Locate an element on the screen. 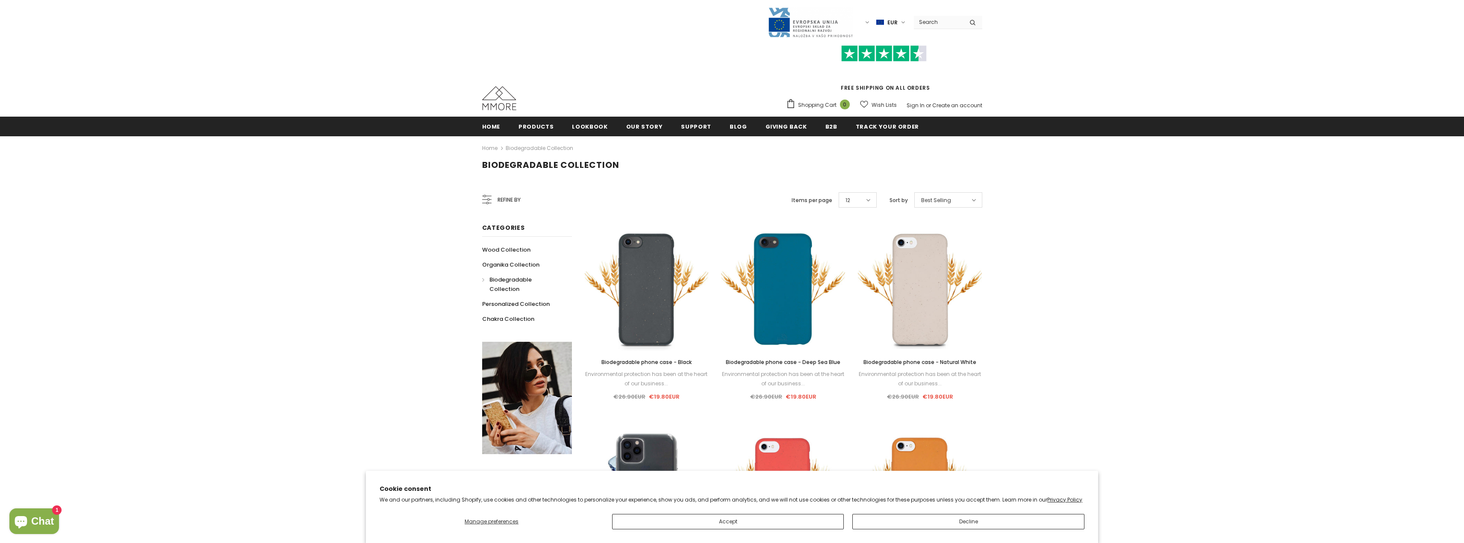 The width and height of the screenshot is (1464, 543). span: Biodegradable phone case - Deep Sea Blue is located at coordinates (783, 362).